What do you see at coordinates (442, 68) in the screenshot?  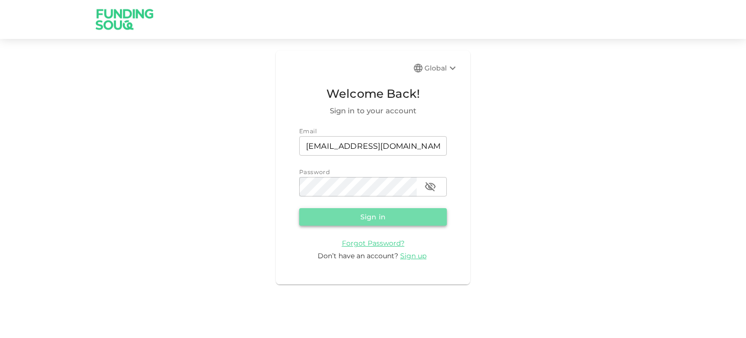 I see `div: Global` at bounding box center [442, 68].